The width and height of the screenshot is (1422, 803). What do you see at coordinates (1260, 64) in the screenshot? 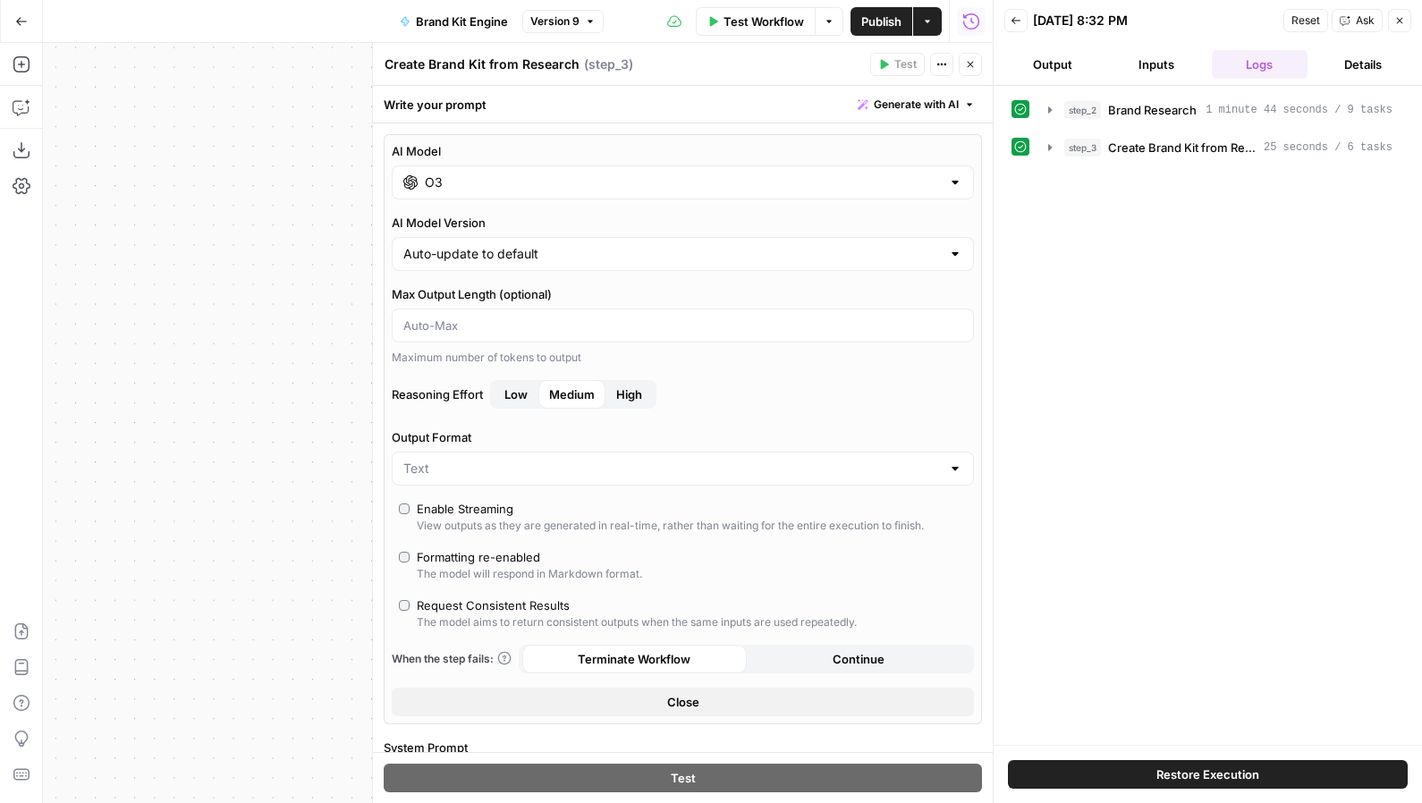
I see `button: Logs` at bounding box center [1260, 64].